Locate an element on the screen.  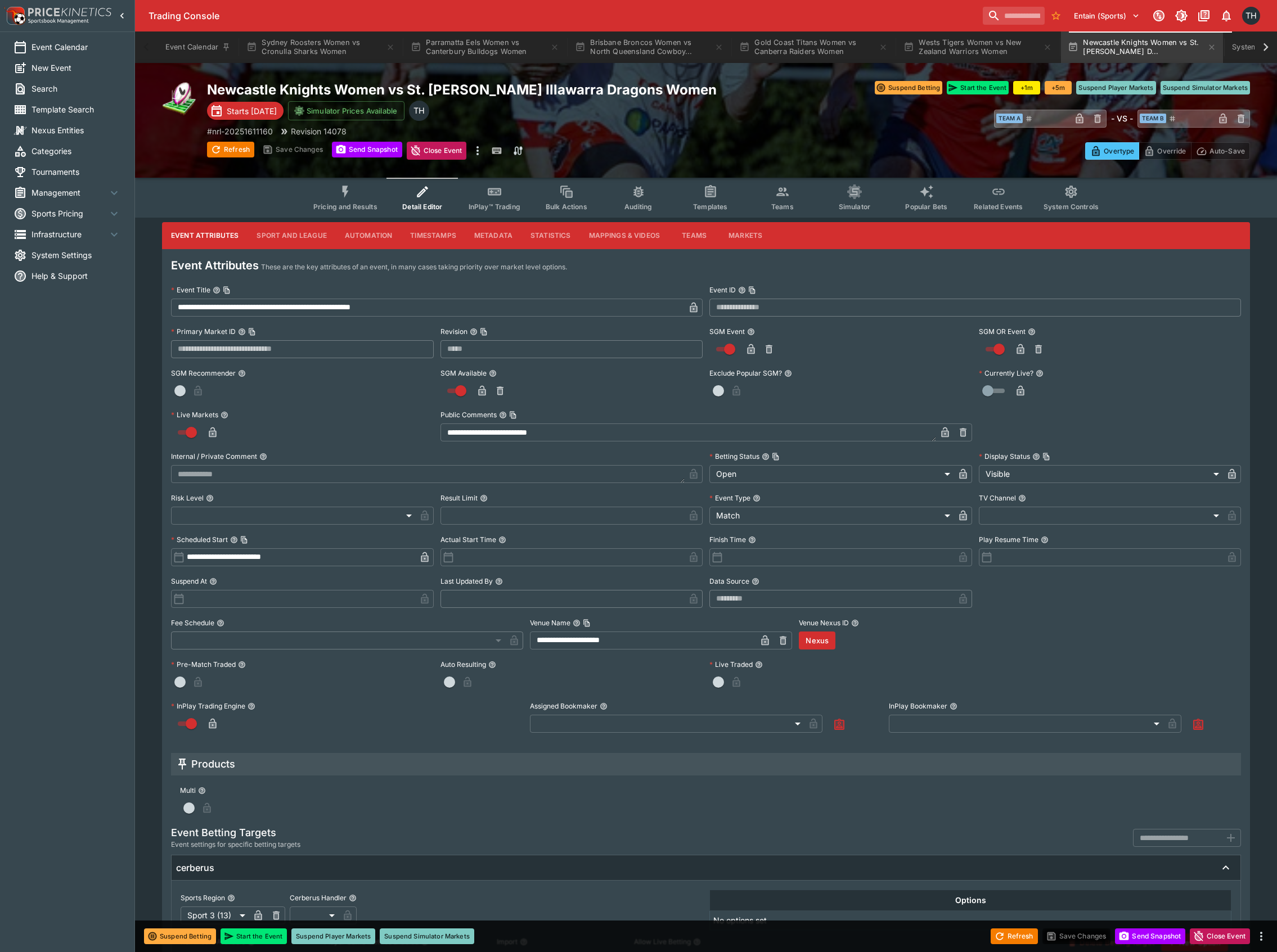
button: Auto Resulting is located at coordinates (492, 665).